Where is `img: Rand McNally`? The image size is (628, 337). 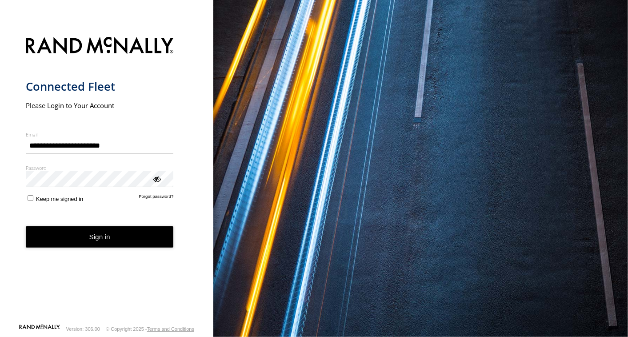
img: Rand McNally is located at coordinates (100, 46).